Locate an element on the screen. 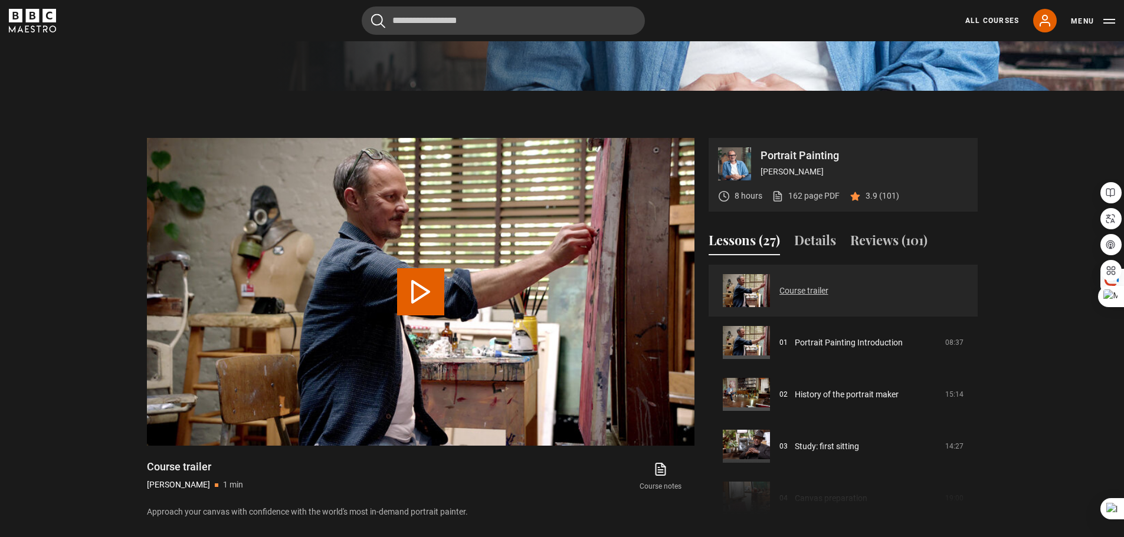 This screenshot has width=1124, height=537. p: Approach your canvas with confidence with the world's most in-demand portrait painter. is located at coordinates (421, 512).